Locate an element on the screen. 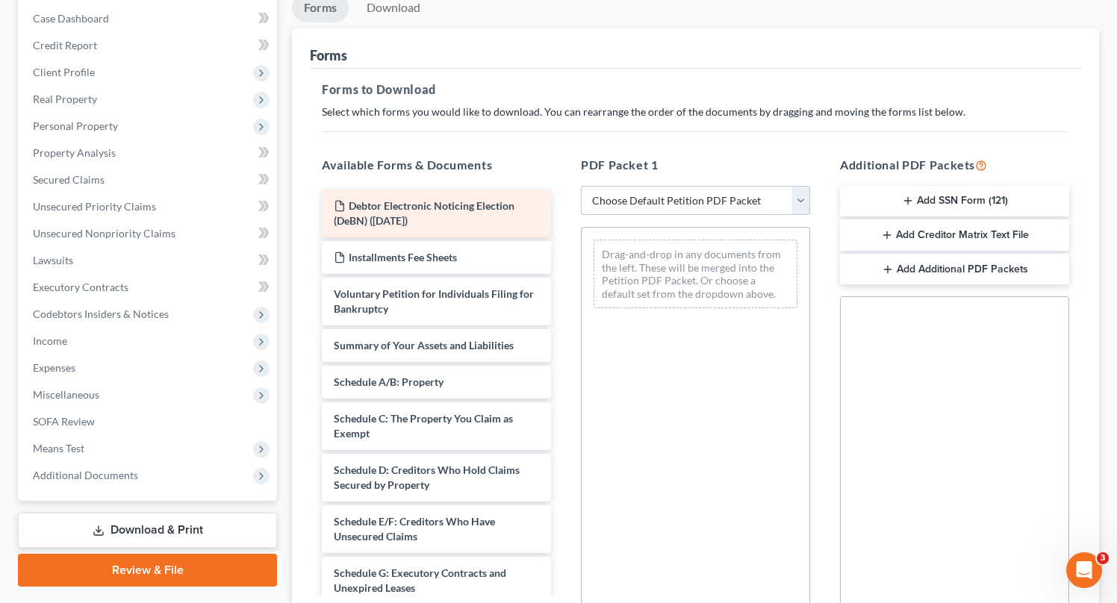 The height and width of the screenshot is (603, 1117). span: Schedule G: Executory Contracts and Unexpired Leases is located at coordinates (419, 580).